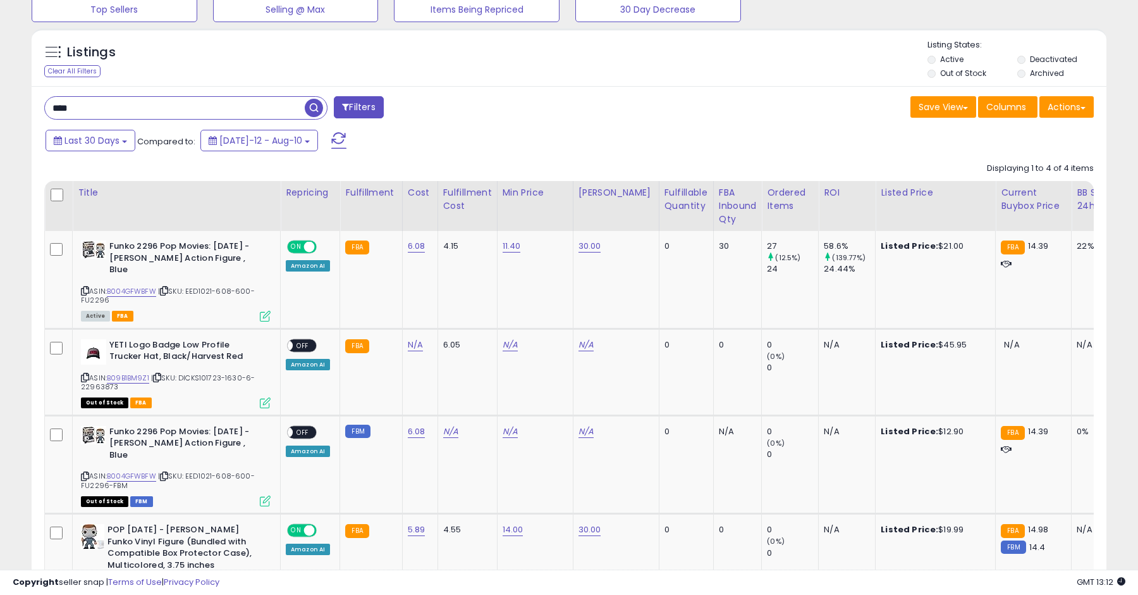  What do you see at coordinates (192, 581) in the screenshot?
I see `a: Privacy Policy` at bounding box center [192, 581].